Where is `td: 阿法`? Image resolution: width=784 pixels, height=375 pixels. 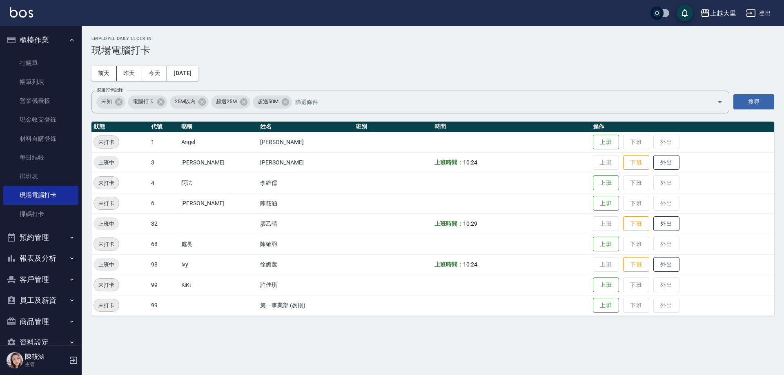 td: 阿法 is located at coordinates (219, 183).